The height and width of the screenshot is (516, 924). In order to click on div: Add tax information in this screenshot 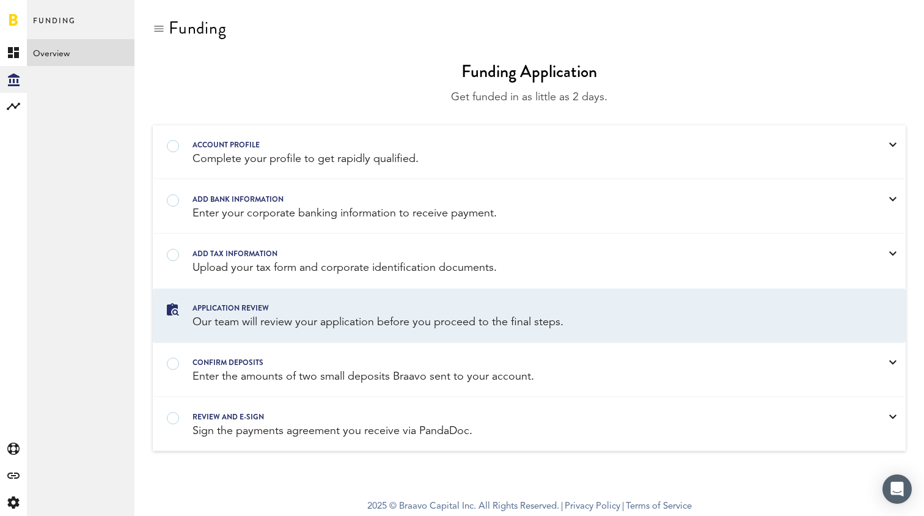, I will do `click(513, 254)`.